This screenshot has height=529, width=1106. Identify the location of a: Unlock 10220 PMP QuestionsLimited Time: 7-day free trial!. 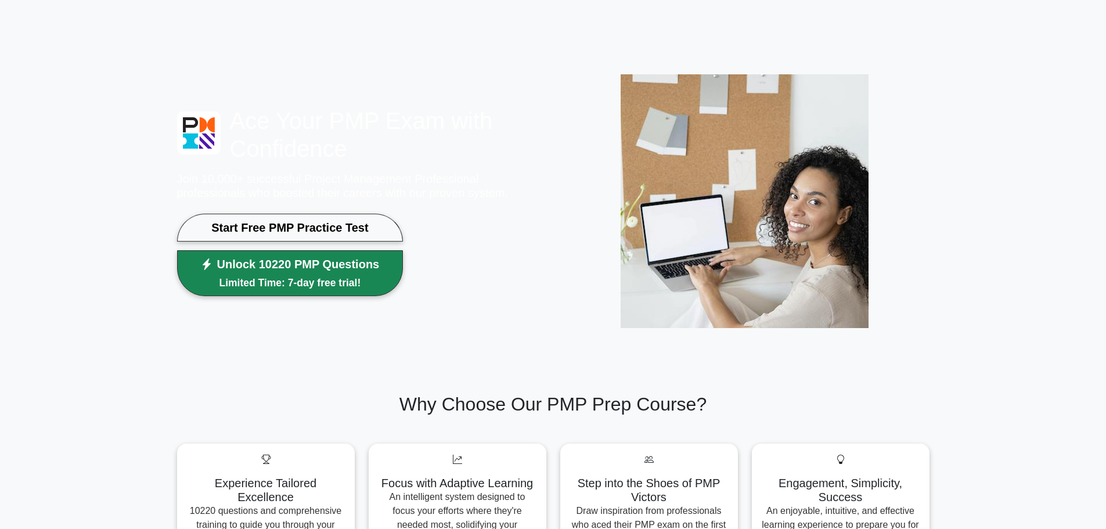
(290, 273).